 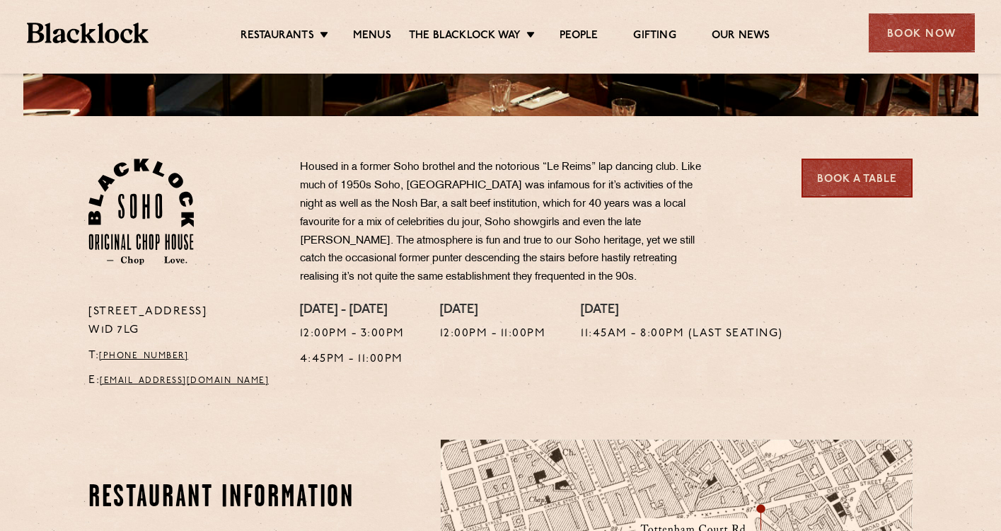 What do you see at coordinates (654, 37) in the screenshot?
I see `a: Gifting` at bounding box center [654, 37].